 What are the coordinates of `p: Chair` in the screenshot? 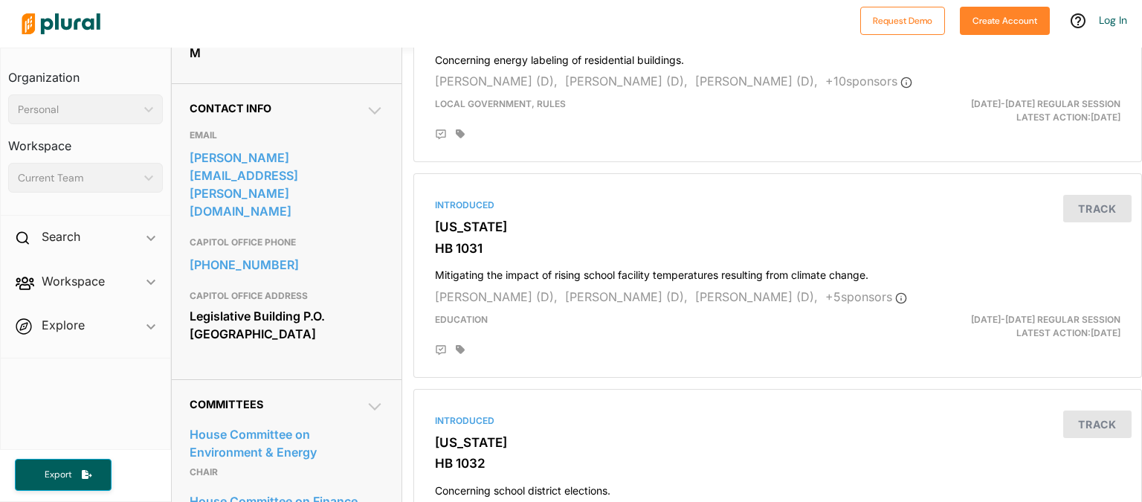 It's located at (287, 472).